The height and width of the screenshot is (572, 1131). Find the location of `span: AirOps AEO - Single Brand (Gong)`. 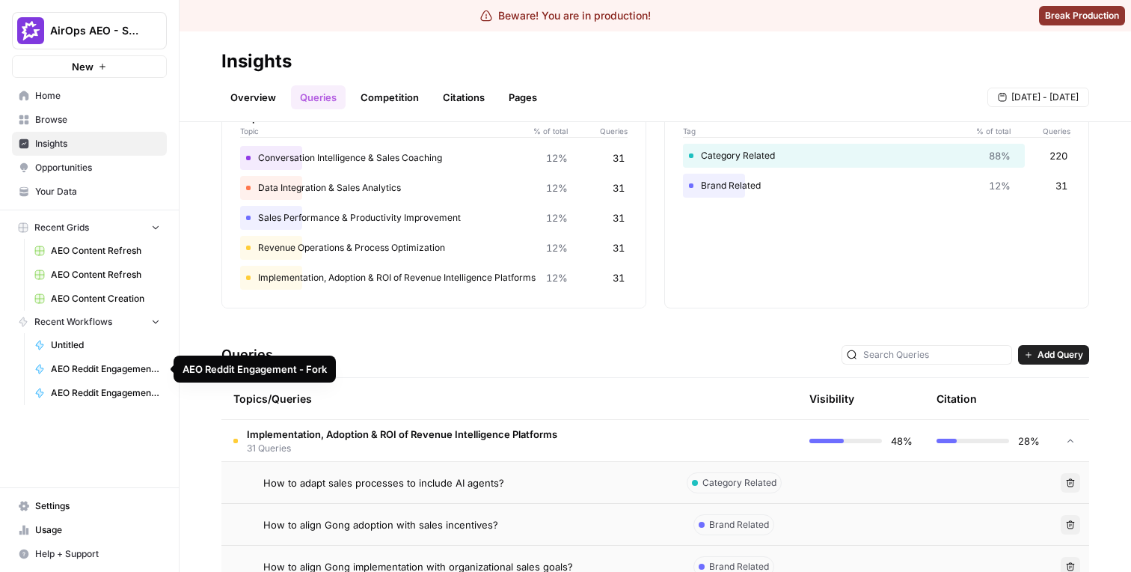

span: AirOps AEO - Single Brand (Gong) is located at coordinates (95, 31).